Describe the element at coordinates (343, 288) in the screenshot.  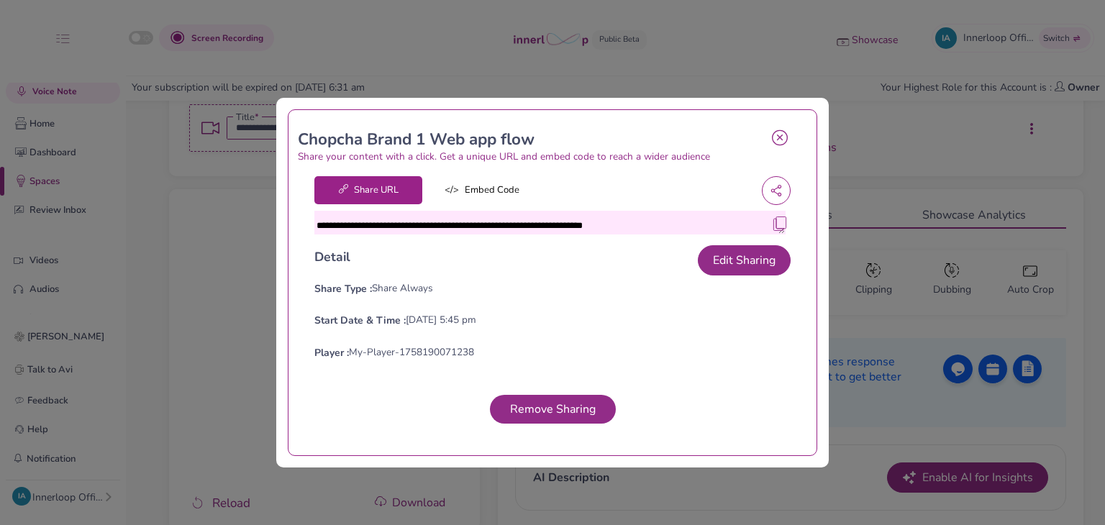
I see `div: Share Type :` at that location.